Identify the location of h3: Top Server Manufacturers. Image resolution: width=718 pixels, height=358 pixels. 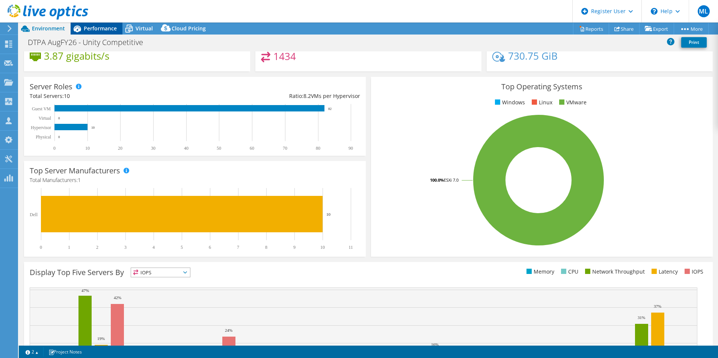
(75, 171).